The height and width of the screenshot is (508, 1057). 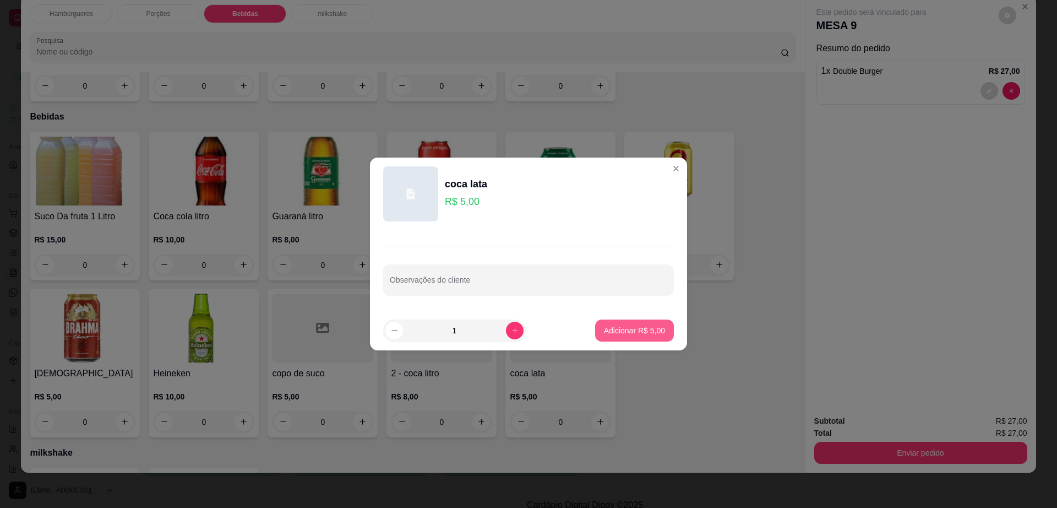 I want to click on input: Observações do cliente, so click(x=528, y=284).